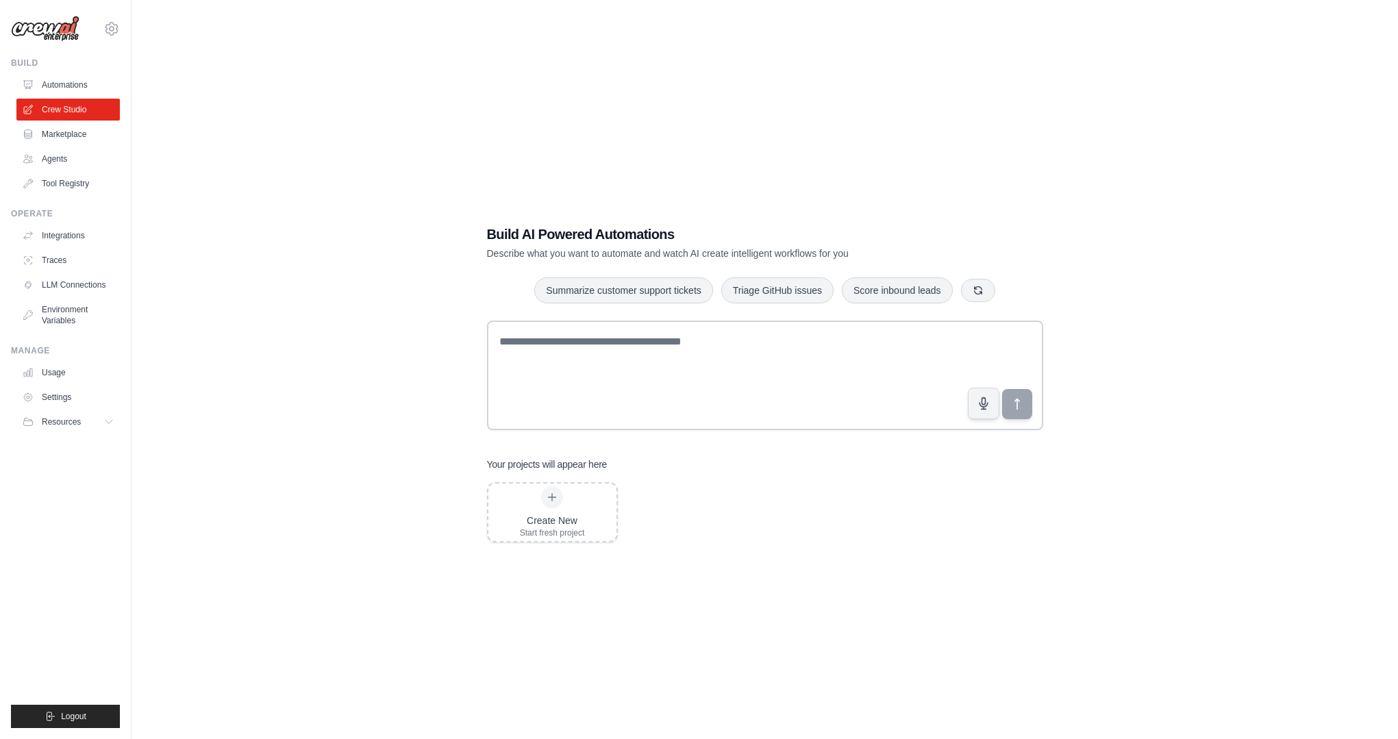 The height and width of the screenshot is (739, 1398). What do you see at coordinates (717, 234) in the screenshot?
I see `h1: Build AI Powered Automations` at bounding box center [717, 234].